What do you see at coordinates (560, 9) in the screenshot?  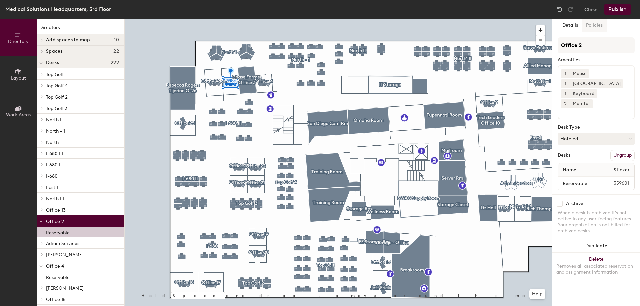 I see `img: Undo` at bounding box center [560, 9].